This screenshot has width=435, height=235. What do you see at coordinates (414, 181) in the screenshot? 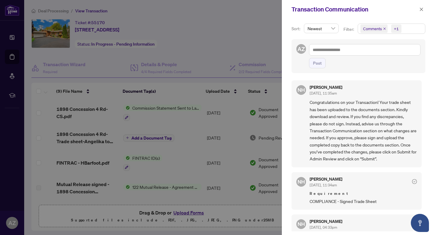
I see `span: check-circle` at bounding box center [414, 181].